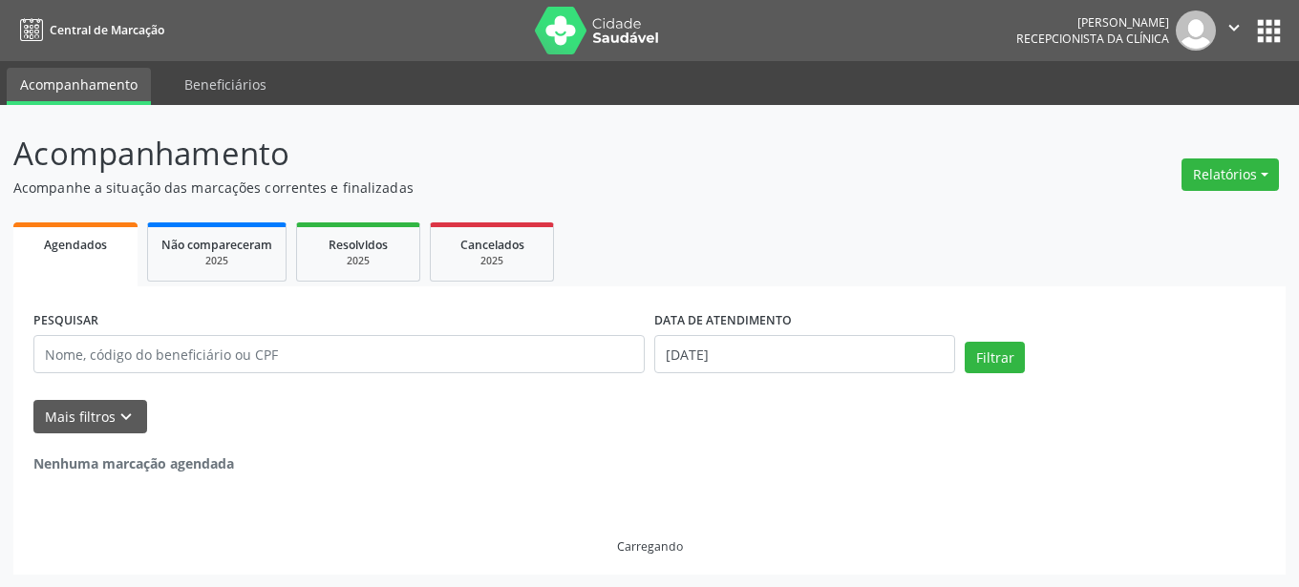 This screenshot has width=1299, height=587. Describe the element at coordinates (217, 244) in the screenshot. I see `span: Não compareceram` at that location.